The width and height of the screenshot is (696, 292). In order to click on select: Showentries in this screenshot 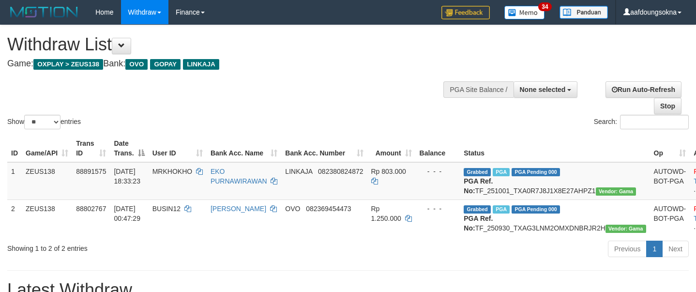, I will do `click(42, 122)`.